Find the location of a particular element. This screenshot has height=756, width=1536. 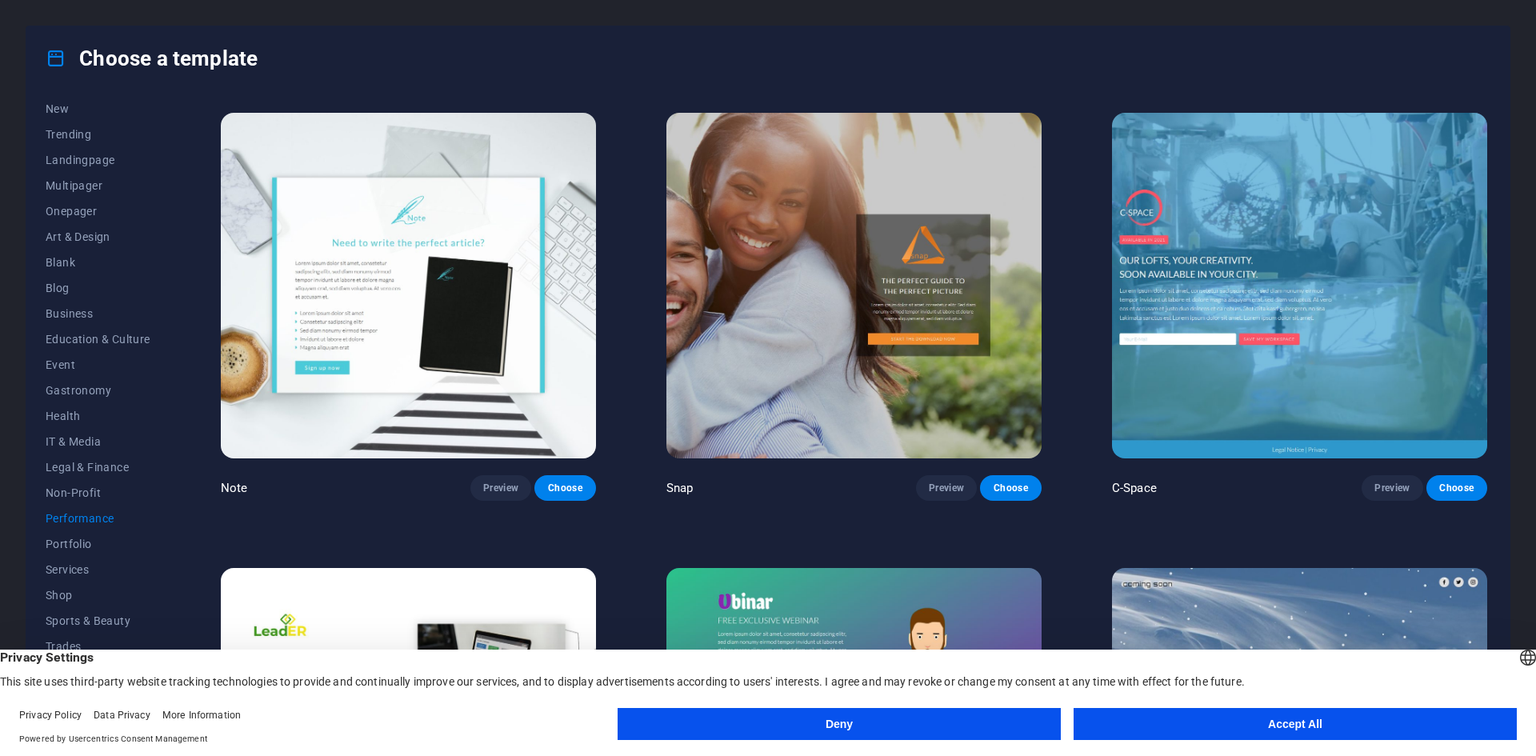

span: Trades is located at coordinates (98, 647).